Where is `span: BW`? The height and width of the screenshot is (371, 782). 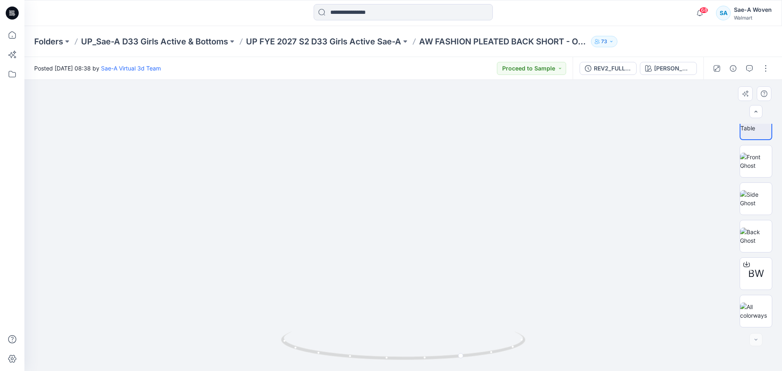 span: BW is located at coordinates (756, 274).